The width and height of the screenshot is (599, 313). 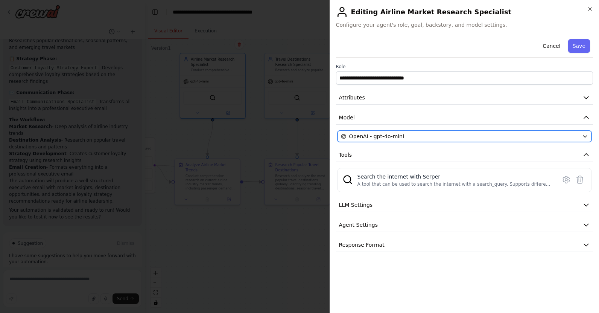 I want to click on button: Agent Settings, so click(x=464, y=225).